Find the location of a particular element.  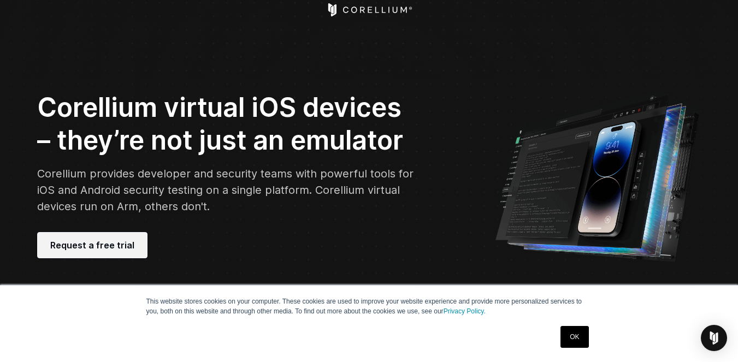

h2: Corellium virtual iOS devices – they’re not just an emulator is located at coordinates (228, 124).